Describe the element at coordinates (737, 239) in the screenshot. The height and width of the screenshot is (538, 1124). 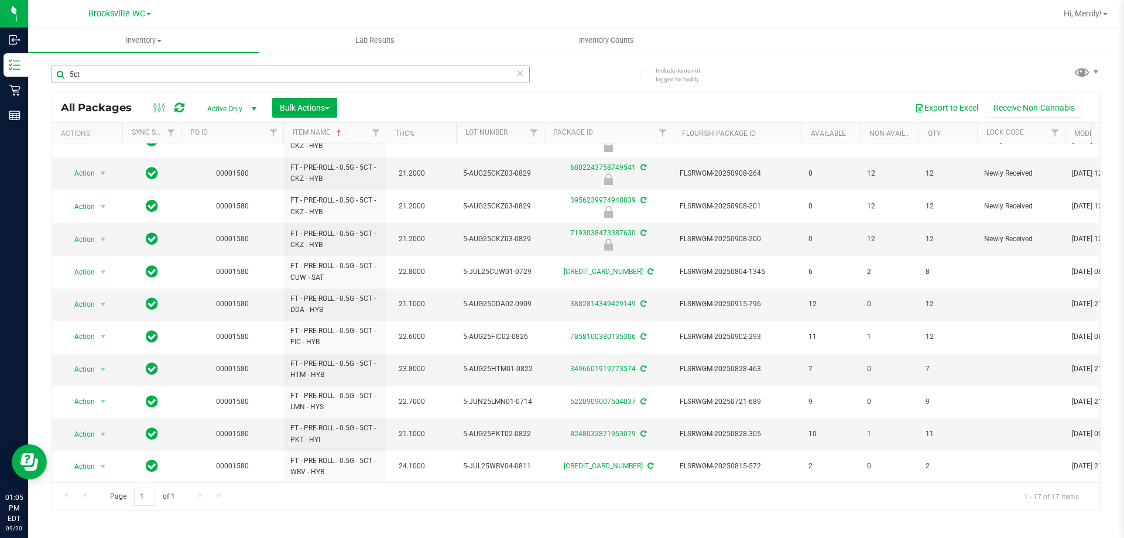
I see `span: FLSRWGM-20250908-200` at that location.